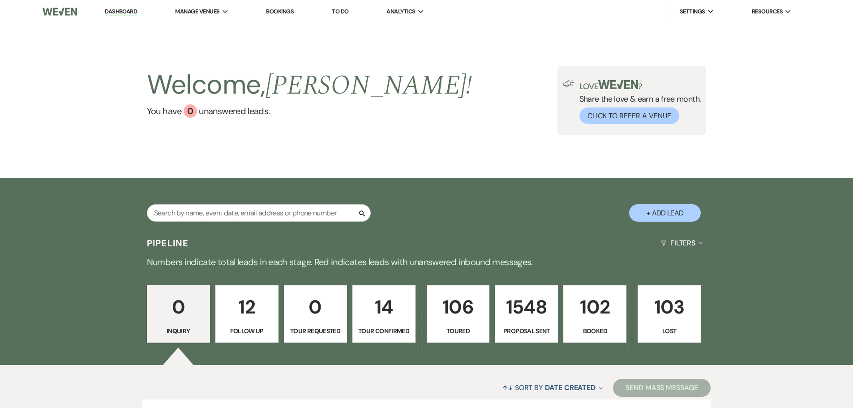 This screenshot has height=408, width=853. I want to click on p: Booked, so click(595, 331).